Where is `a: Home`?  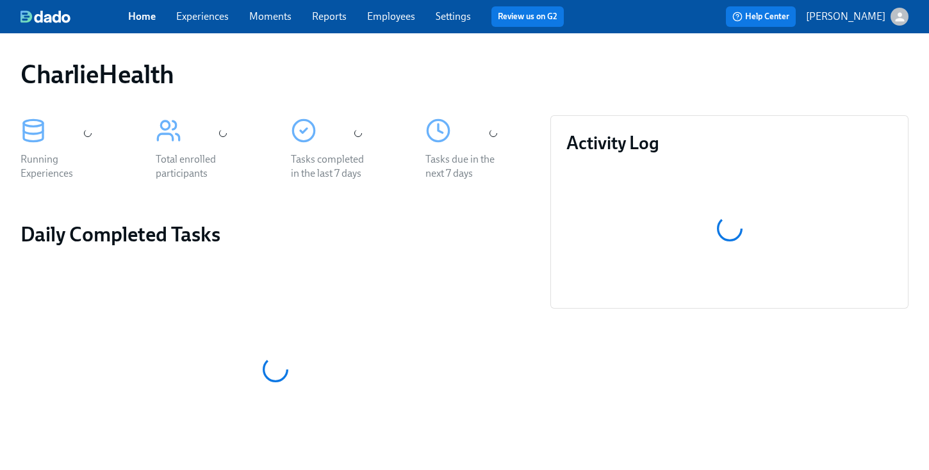 a: Home is located at coordinates (142, 16).